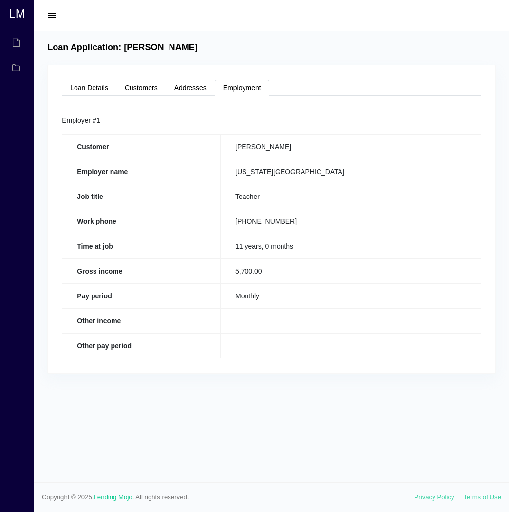  What do you see at coordinates (141, 171) in the screenshot?
I see `th: Employer name` at bounding box center [141, 171].